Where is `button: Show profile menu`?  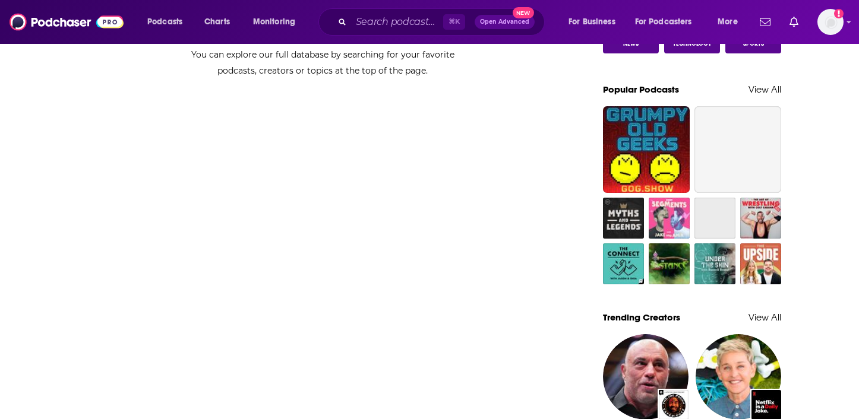 button: Show profile menu is located at coordinates (830, 22).